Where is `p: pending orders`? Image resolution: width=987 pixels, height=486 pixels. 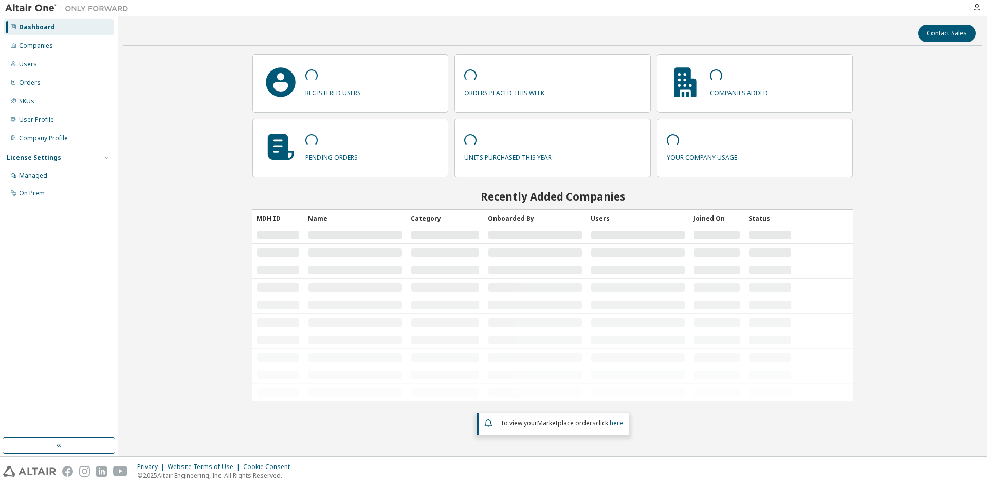 p: pending orders is located at coordinates (331, 156).